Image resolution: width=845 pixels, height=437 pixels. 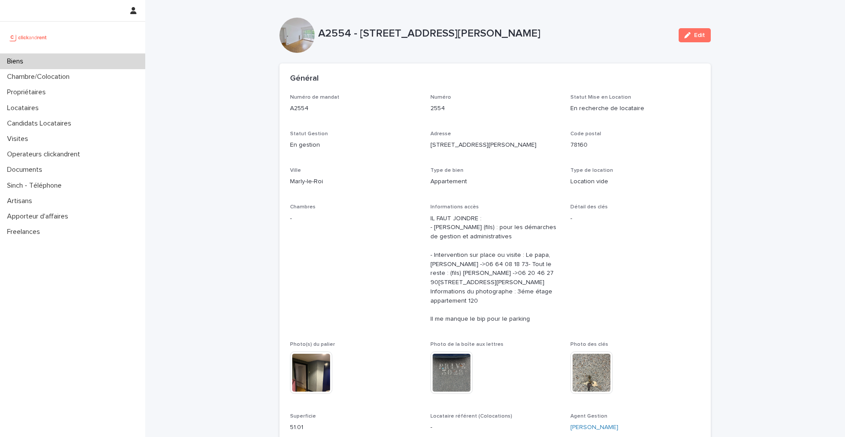 I want to click on span: Détail des clés, so click(x=589, y=207).